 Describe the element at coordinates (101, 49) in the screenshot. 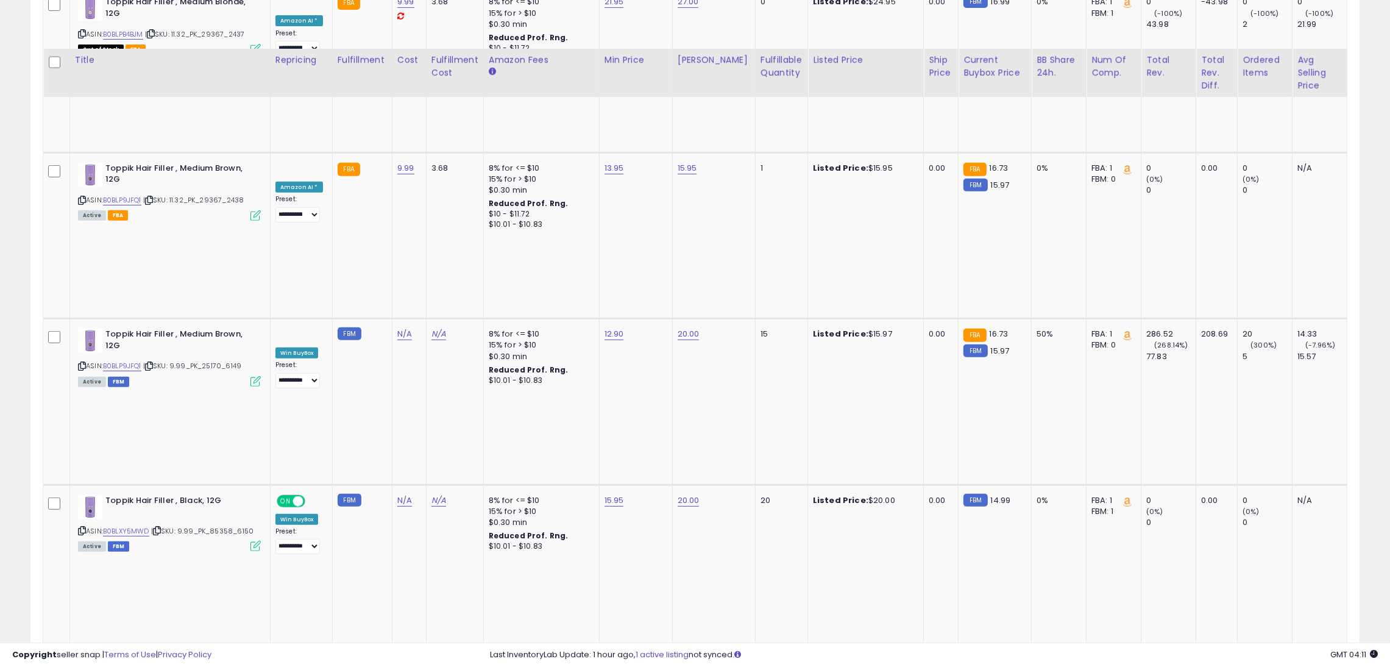

I see `span: All listings that are currently out of stock and unavailable for purchase on Amazon` at that location.